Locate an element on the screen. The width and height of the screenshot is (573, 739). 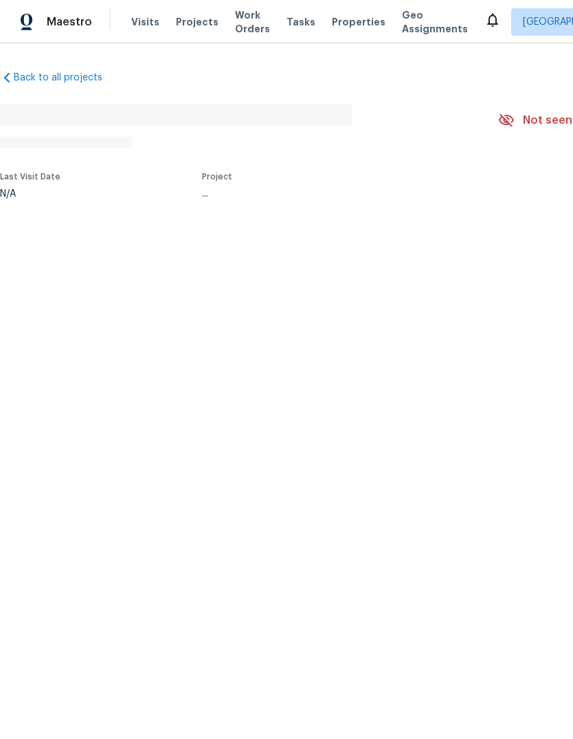
span: Project is located at coordinates (217, 177).